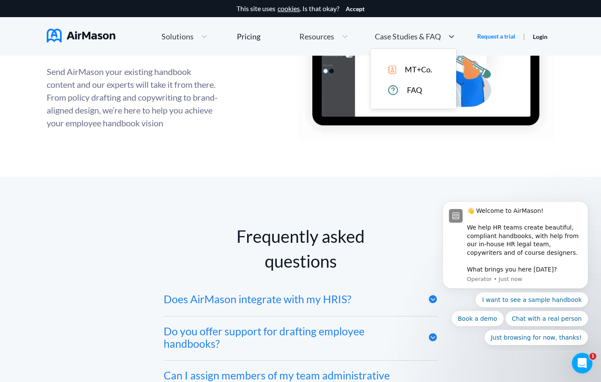  I want to click on a: cookies, so click(289, 9).